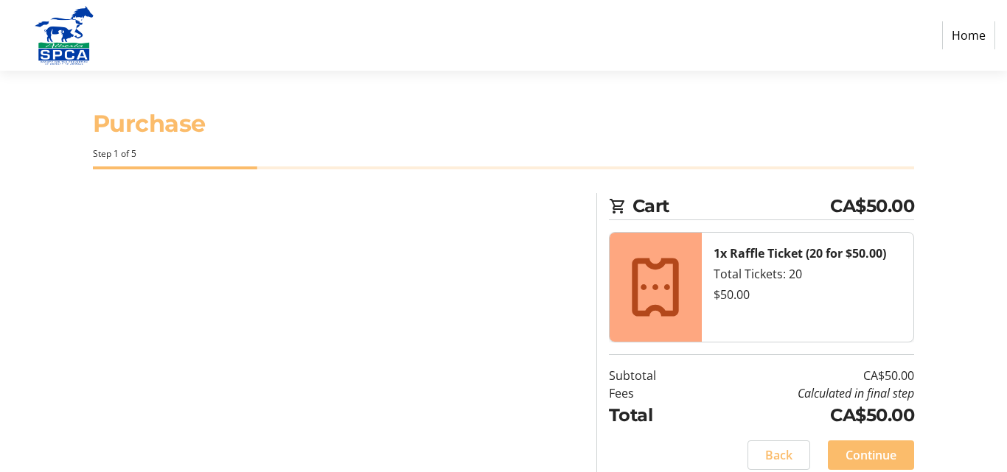  I want to click on div: Total Tickets: 20, so click(807, 274).